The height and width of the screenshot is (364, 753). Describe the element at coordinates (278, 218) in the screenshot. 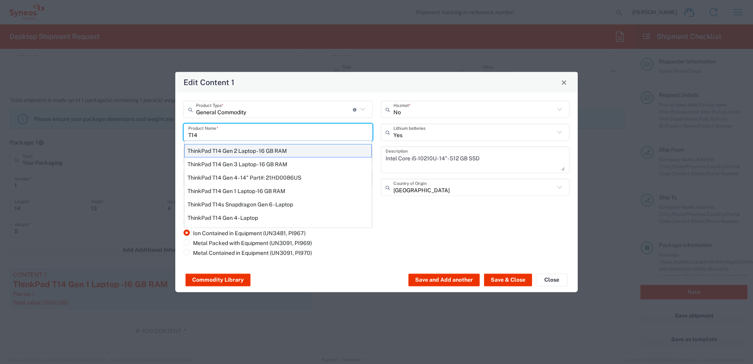

I see `div: ThinkPad T14 Gen 4 - Laptop` at that location.